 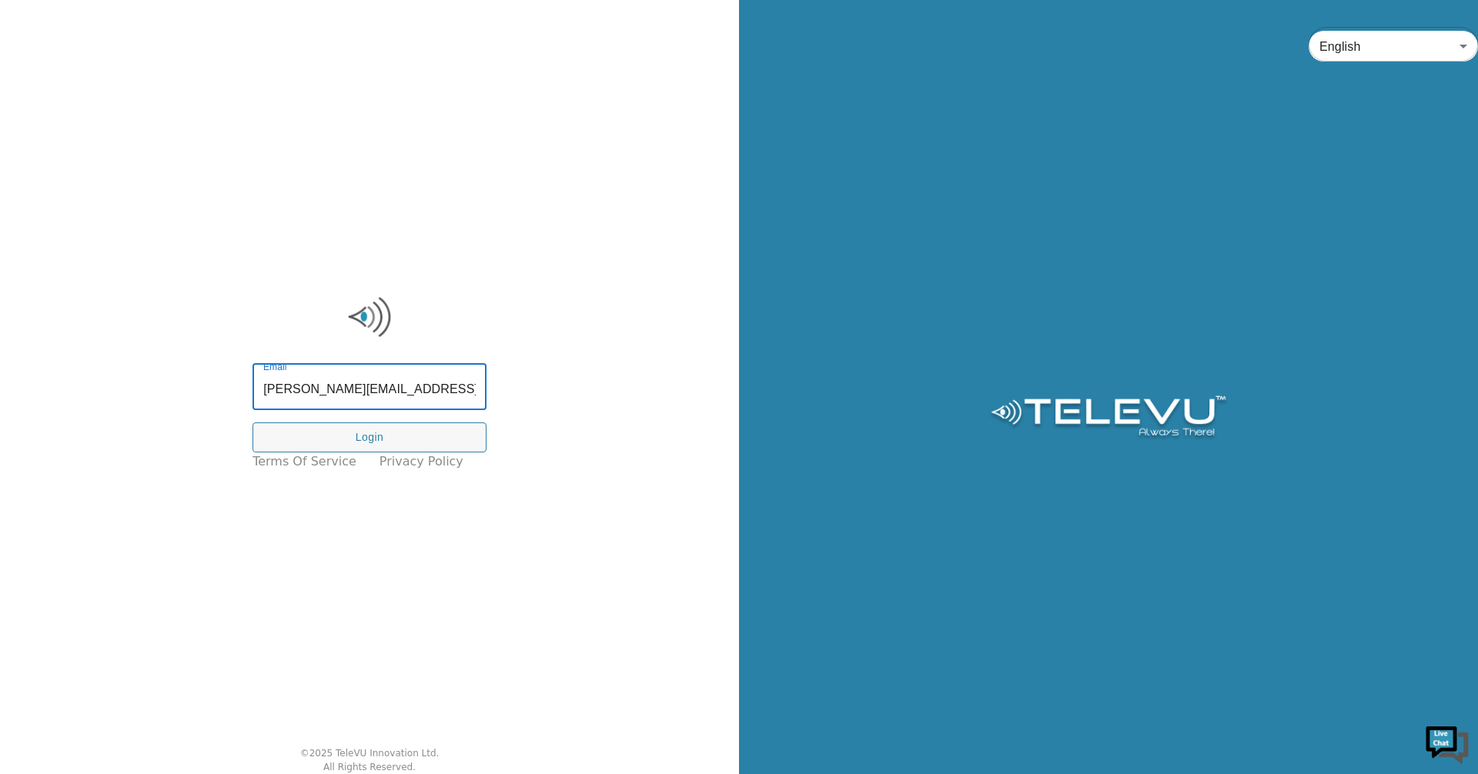 What do you see at coordinates (1447, 744) in the screenshot?
I see `img: Chat Widget` at bounding box center [1447, 744].